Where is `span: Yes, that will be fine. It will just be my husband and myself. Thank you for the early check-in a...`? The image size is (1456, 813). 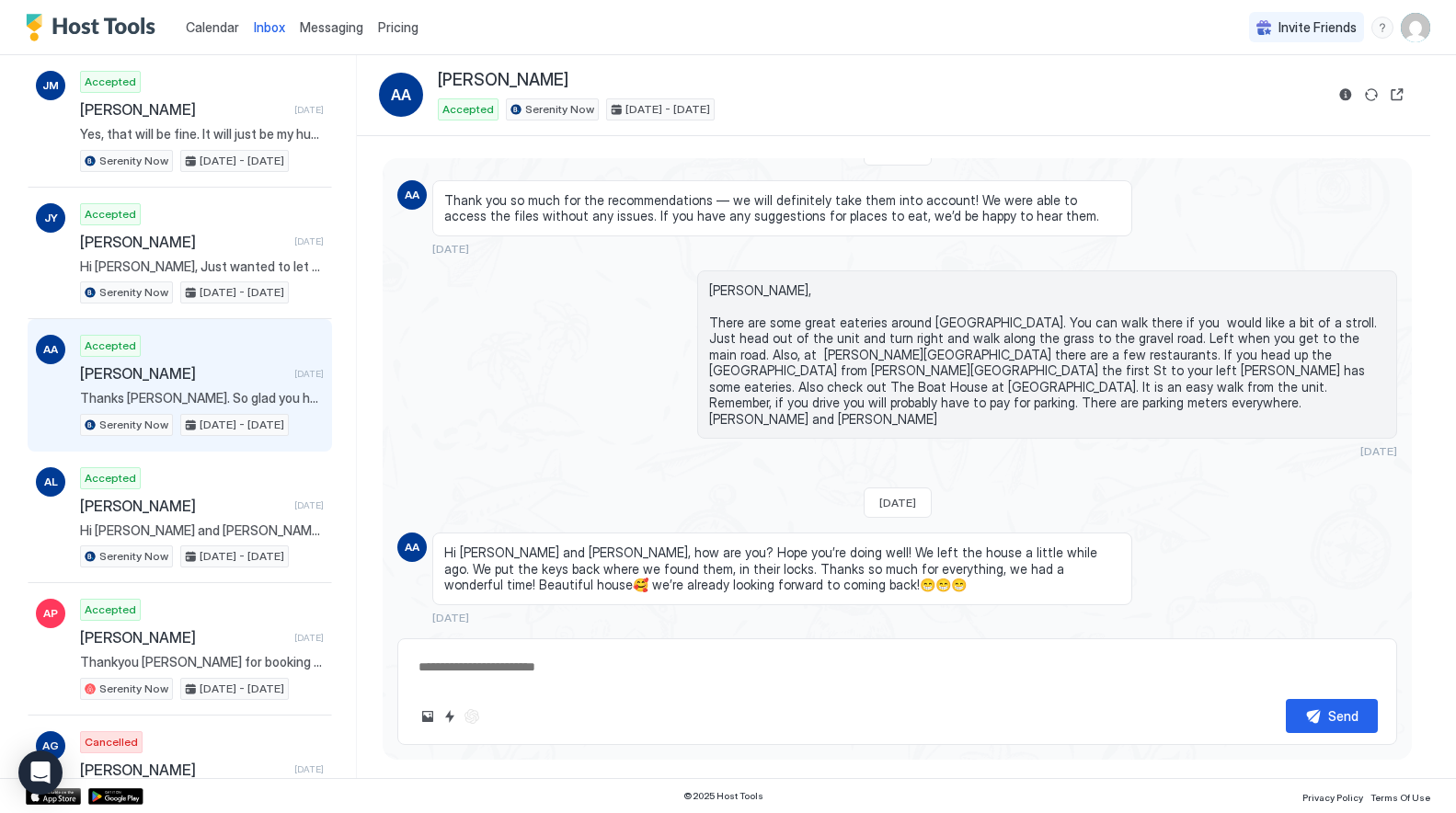 span: Yes, that will be fine. It will just be my husband and myself. Thank you for the early check-in a... is located at coordinates (201, 134).